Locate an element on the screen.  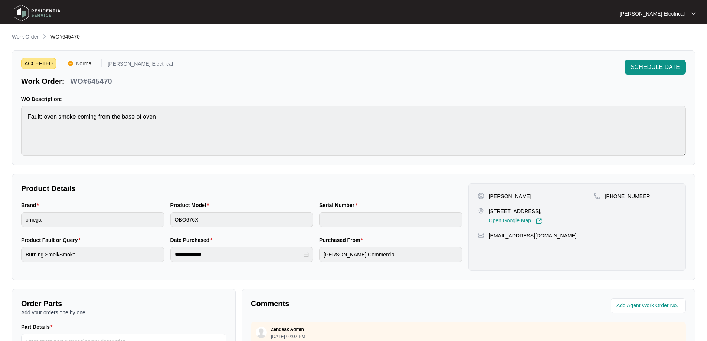
label: Product Model is located at coordinates (191, 205).